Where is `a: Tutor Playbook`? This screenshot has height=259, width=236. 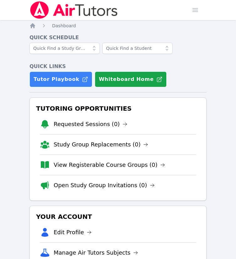
a: Tutor Playbook is located at coordinates (61, 79).